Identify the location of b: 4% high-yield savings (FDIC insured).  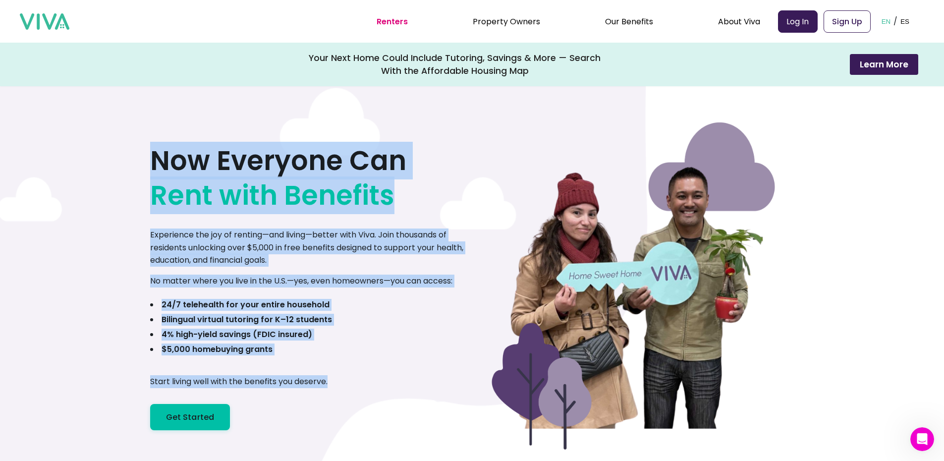
(237, 334).